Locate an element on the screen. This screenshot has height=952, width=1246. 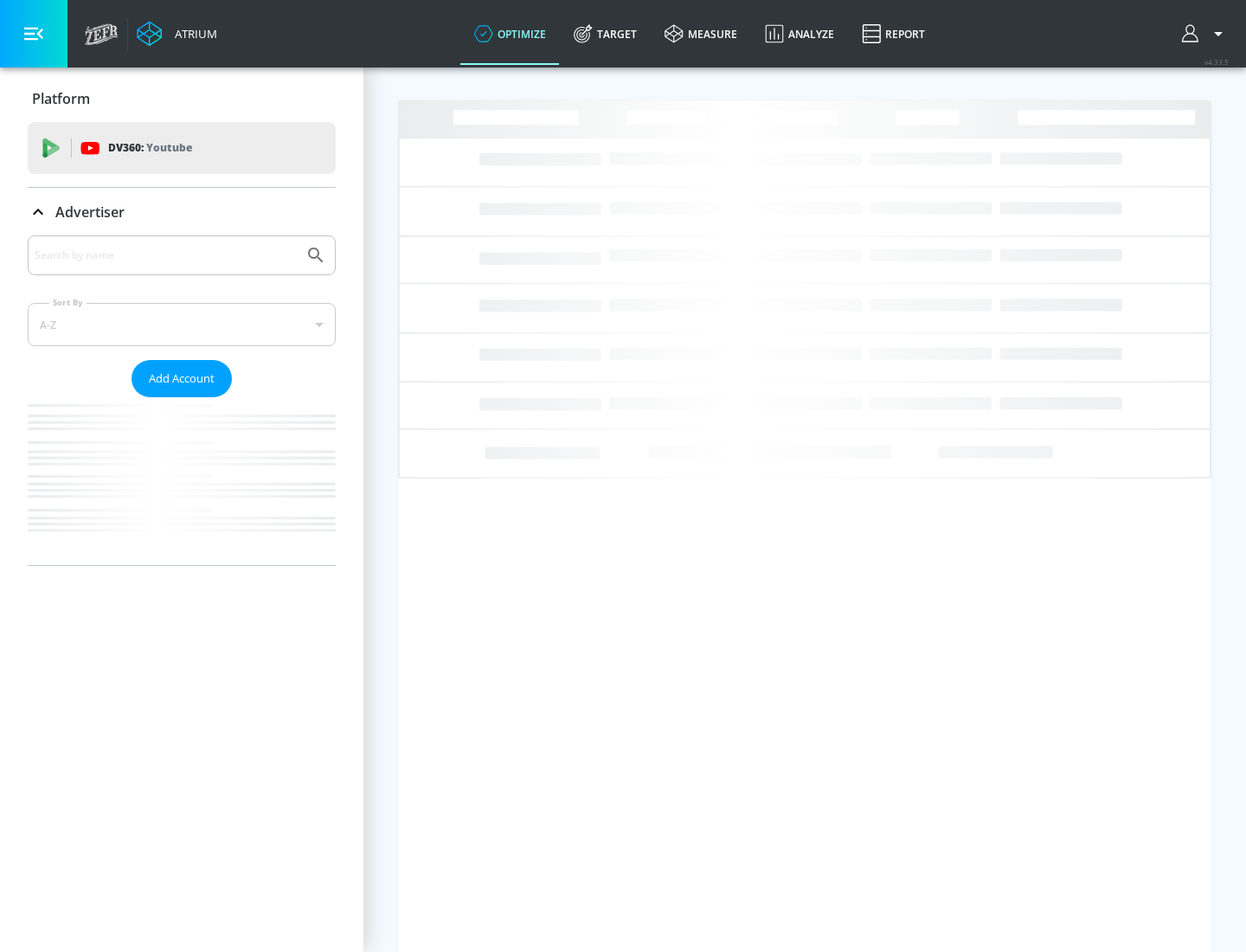
span: Add Account is located at coordinates (182, 378).